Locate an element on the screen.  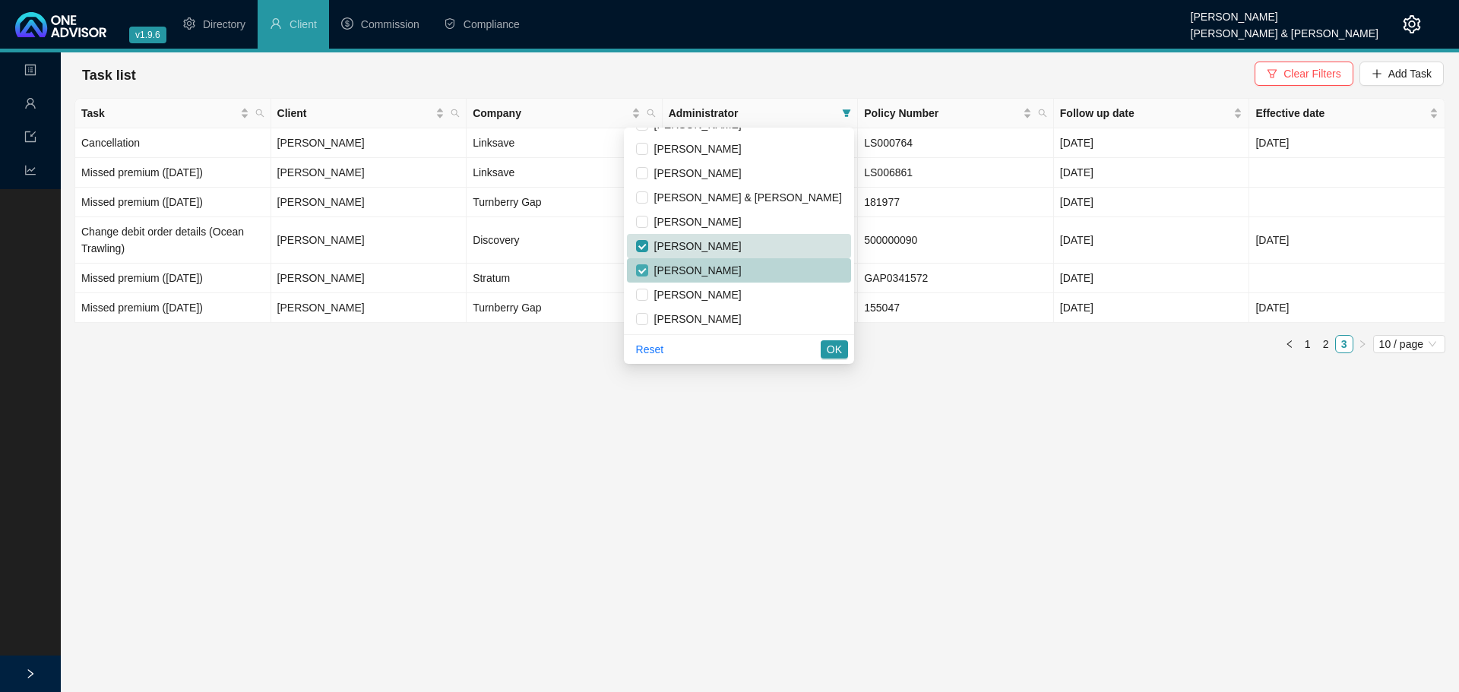
th: Policy Number is located at coordinates (956, 113).